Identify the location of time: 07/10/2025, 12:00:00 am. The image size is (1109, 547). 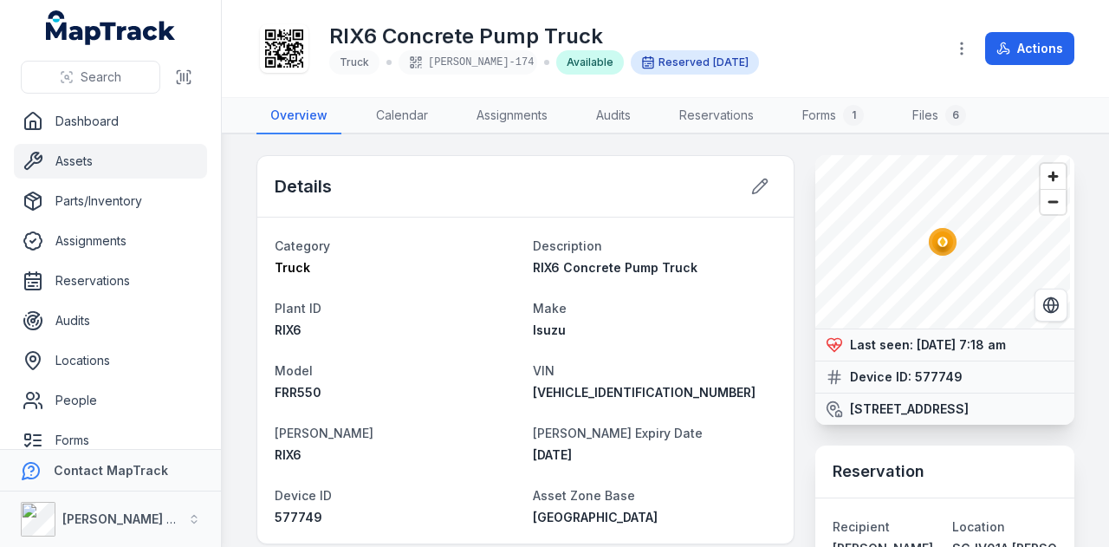
(730, 62).